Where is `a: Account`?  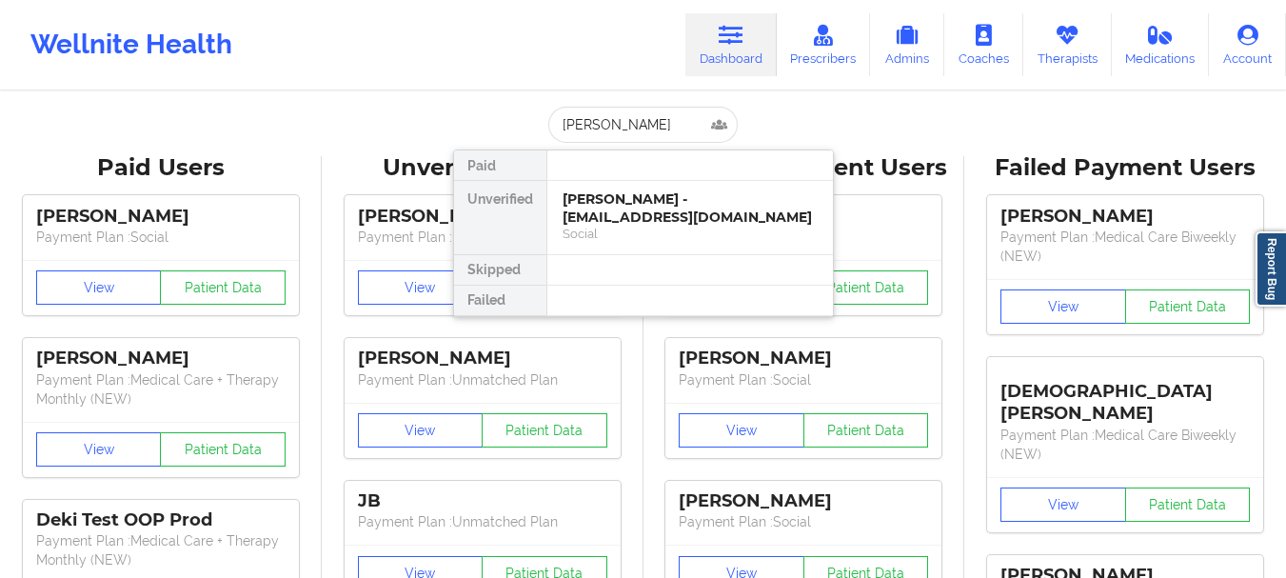 a: Account is located at coordinates (1247, 45).